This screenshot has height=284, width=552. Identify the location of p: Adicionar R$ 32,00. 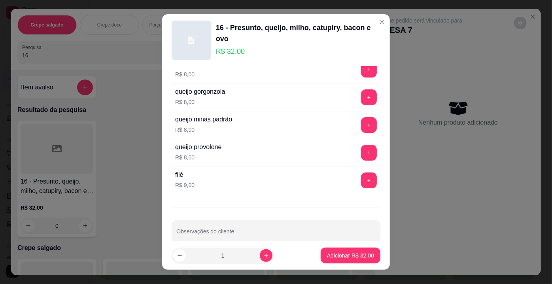
(350, 255).